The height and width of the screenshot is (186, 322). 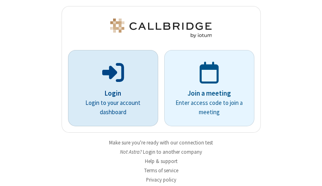 What do you see at coordinates (161, 152) in the screenshot?
I see `li: Not Astra?` at bounding box center [161, 152].